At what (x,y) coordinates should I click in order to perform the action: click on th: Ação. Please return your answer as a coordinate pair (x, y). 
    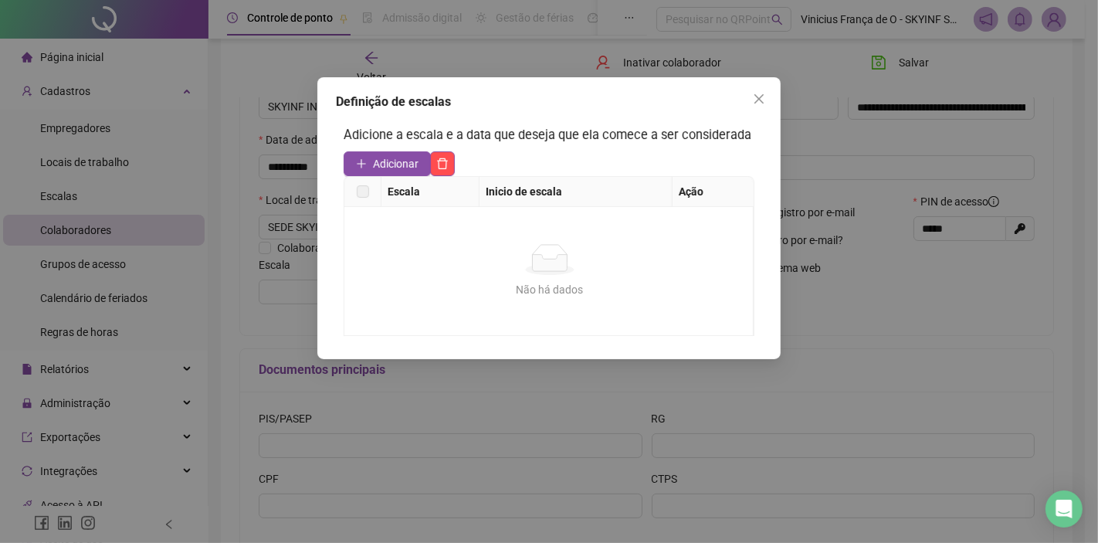
    Looking at the image, I should click on (714, 192).